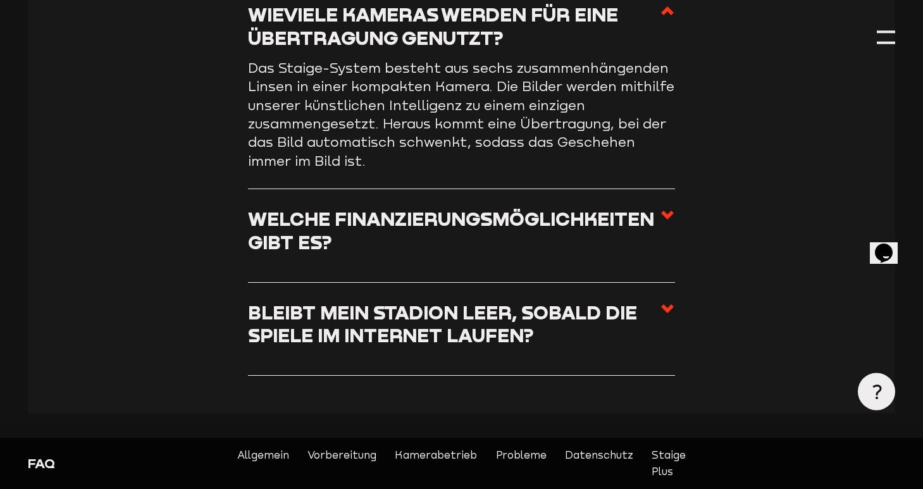  What do you see at coordinates (263, 463) in the screenshot?
I see `a: Allgemein` at bounding box center [263, 463].